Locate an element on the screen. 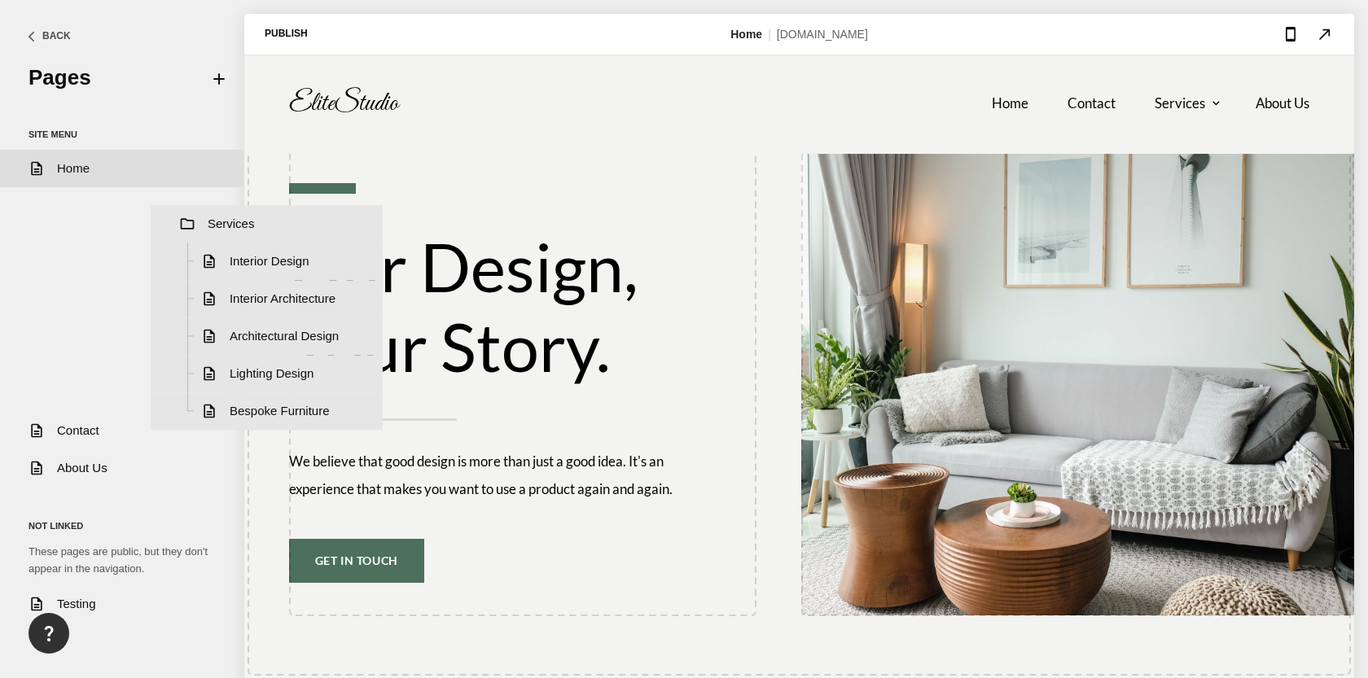 The width and height of the screenshot is (1368, 678). img: top-bar-preview.cdefe50b.svg is located at coordinates (1325, 34).